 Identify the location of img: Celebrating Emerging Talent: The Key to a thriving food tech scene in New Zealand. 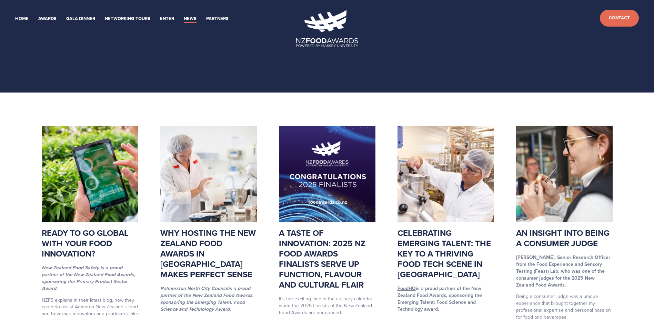
(446, 174).